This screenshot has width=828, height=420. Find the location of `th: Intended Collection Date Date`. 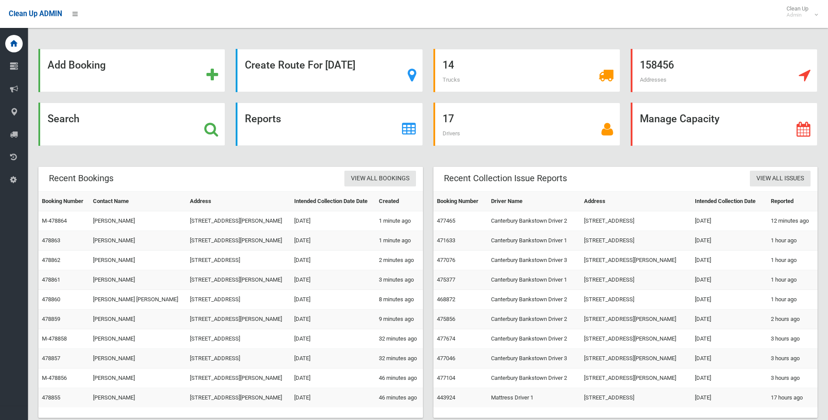

th: Intended Collection Date Date is located at coordinates (333, 201).